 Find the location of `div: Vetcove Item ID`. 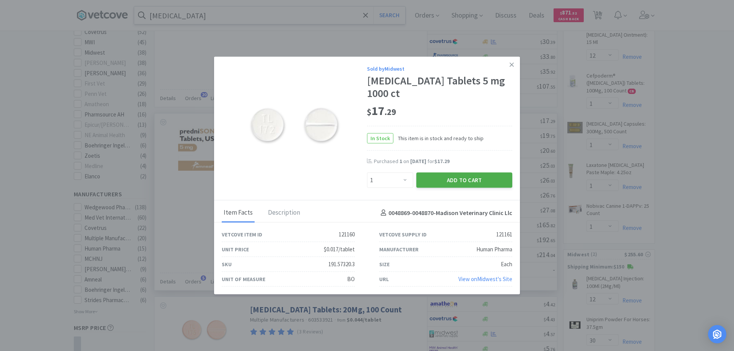

div: Vetcove Item ID is located at coordinates (242, 235).